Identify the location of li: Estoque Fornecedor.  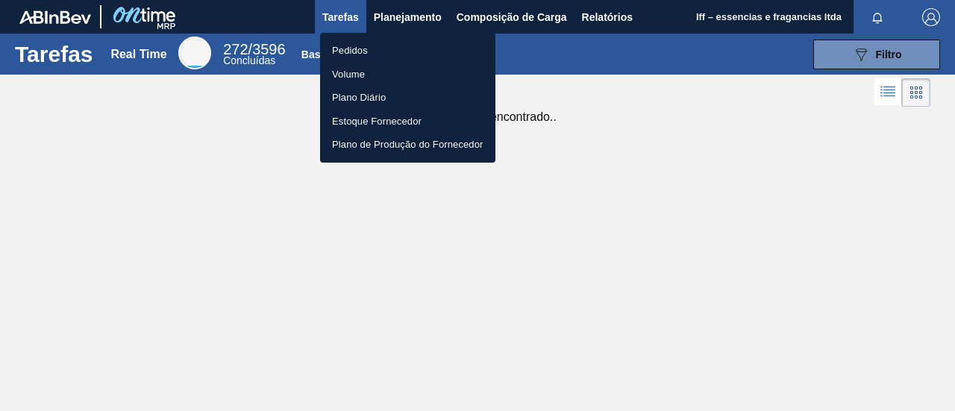
(408, 122).